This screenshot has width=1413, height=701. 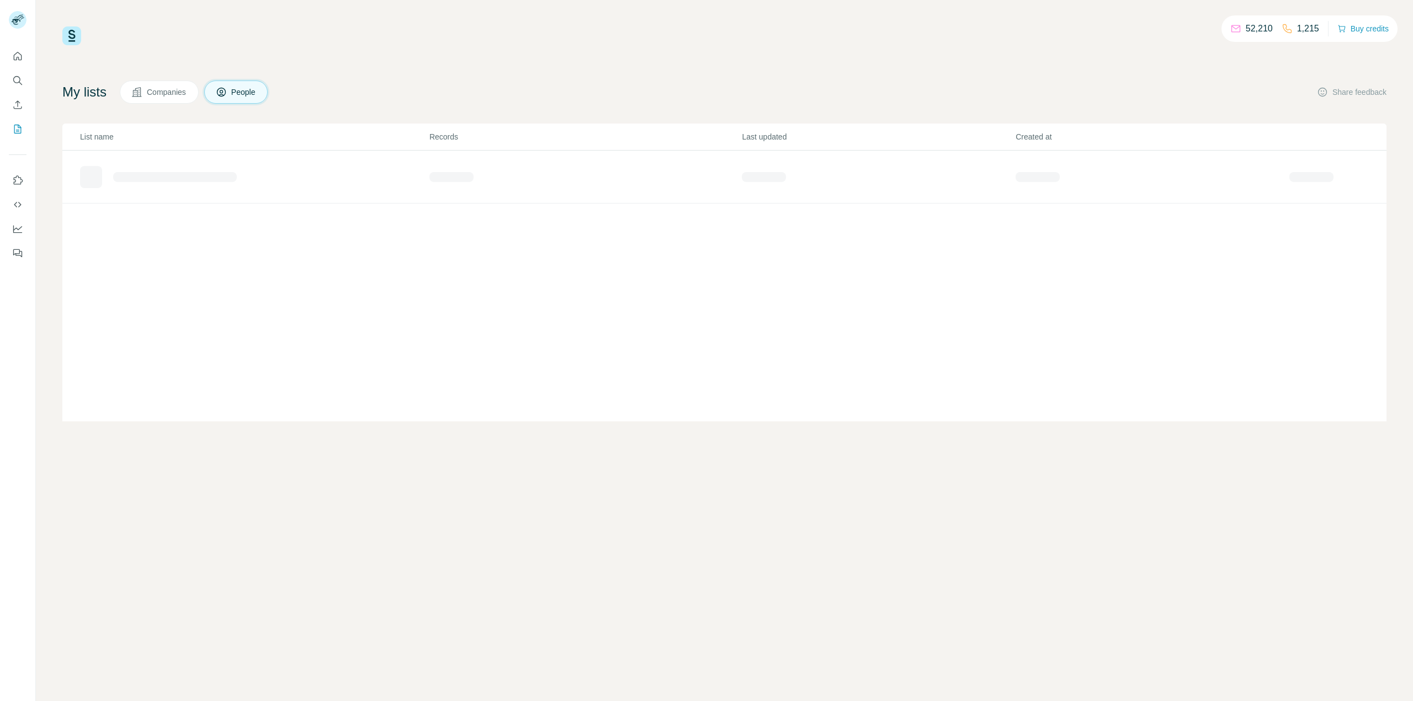 I want to click on p: Created at, so click(x=1152, y=137).